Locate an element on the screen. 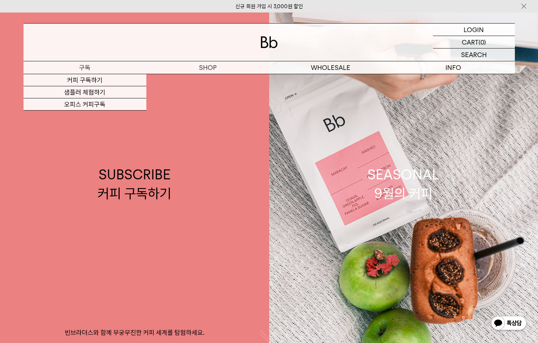 This screenshot has height=343, width=538. a: 오피스 커피구독 is located at coordinates (85, 104).